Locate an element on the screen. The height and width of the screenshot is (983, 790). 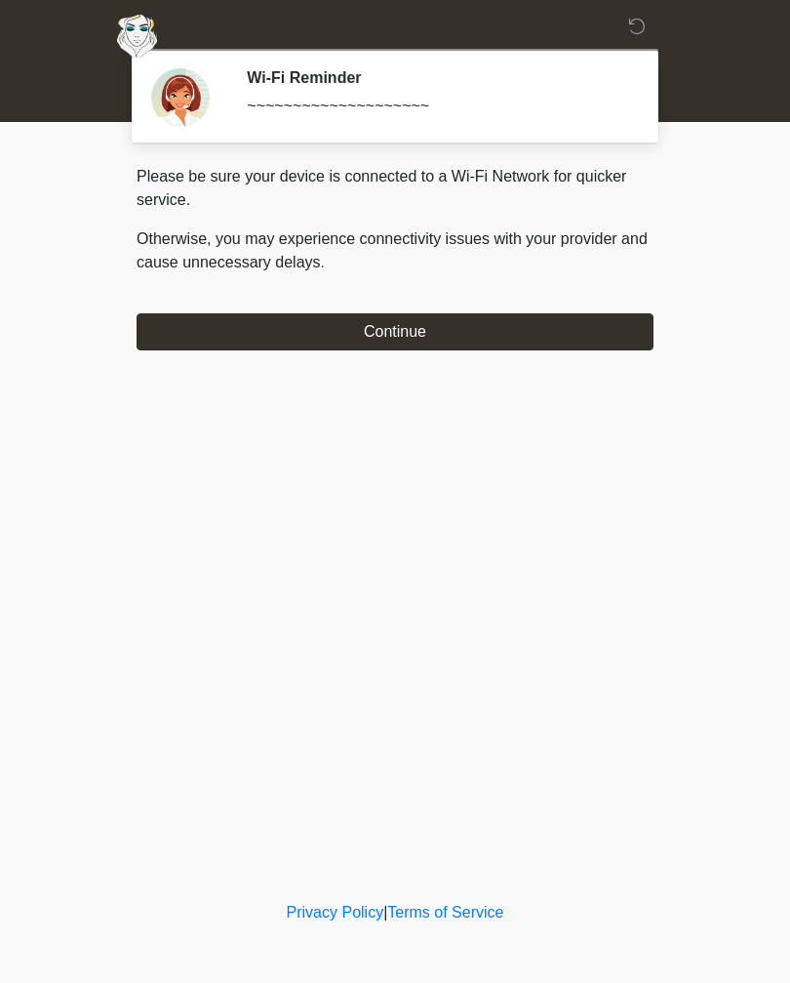
img: Aesthetically Yours Wellness Spa Logo is located at coordinates (137, 36).